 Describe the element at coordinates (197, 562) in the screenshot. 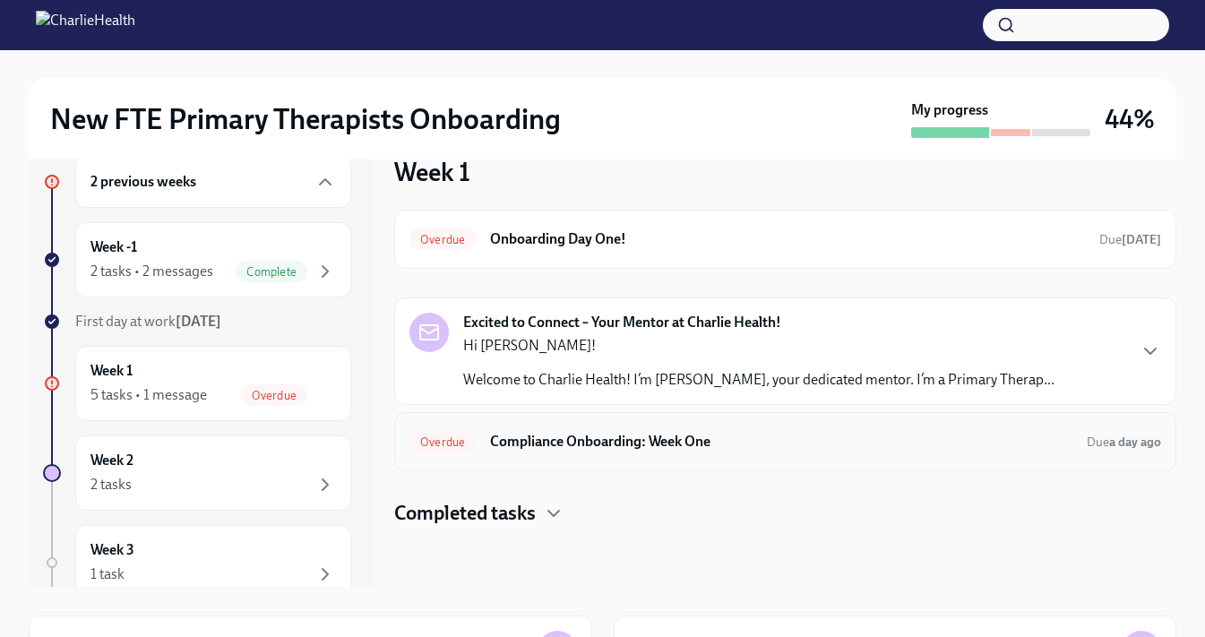

I see `a: Week 31 task` at that location.